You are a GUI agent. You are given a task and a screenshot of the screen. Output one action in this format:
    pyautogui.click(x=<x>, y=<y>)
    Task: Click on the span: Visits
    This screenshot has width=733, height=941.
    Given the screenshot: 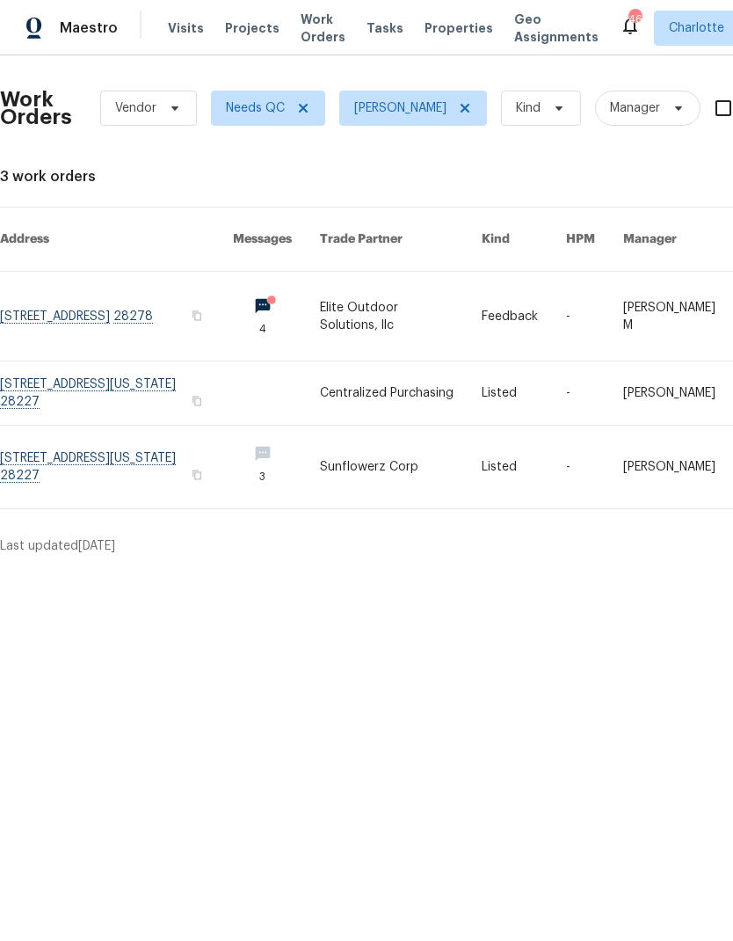 What is the action you would take?
    pyautogui.click(x=186, y=28)
    